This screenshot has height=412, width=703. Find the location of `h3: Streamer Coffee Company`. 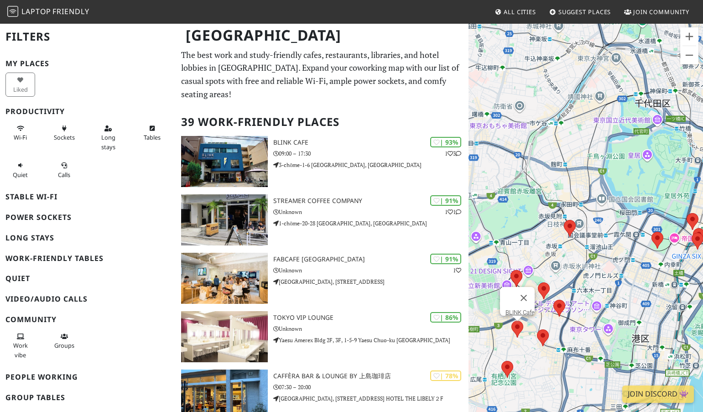

h3: Streamer Coffee Company is located at coordinates (371, 201).